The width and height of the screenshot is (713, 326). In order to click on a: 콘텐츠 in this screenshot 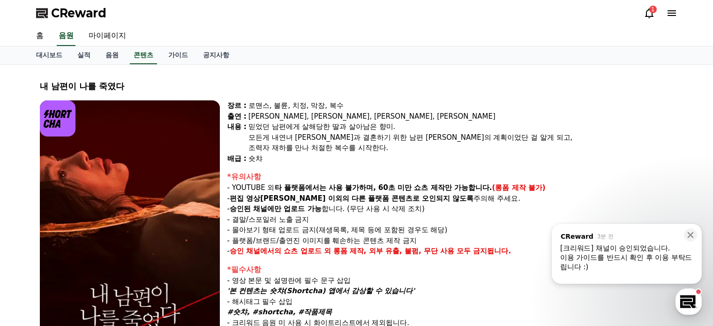, I will do `click(144, 55)`.